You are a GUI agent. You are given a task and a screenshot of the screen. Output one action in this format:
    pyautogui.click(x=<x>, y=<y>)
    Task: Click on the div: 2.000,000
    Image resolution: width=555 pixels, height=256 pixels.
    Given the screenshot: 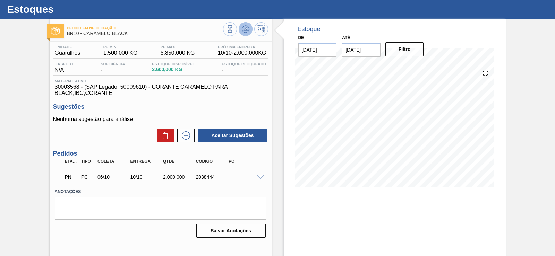 What is the action you would take?
    pyautogui.click(x=179, y=177)
    